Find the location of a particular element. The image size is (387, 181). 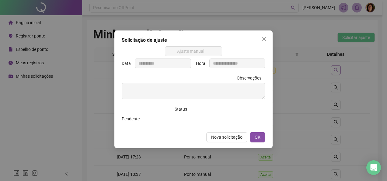

div: Solicitação de ajuste is located at coordinates (193, 40).